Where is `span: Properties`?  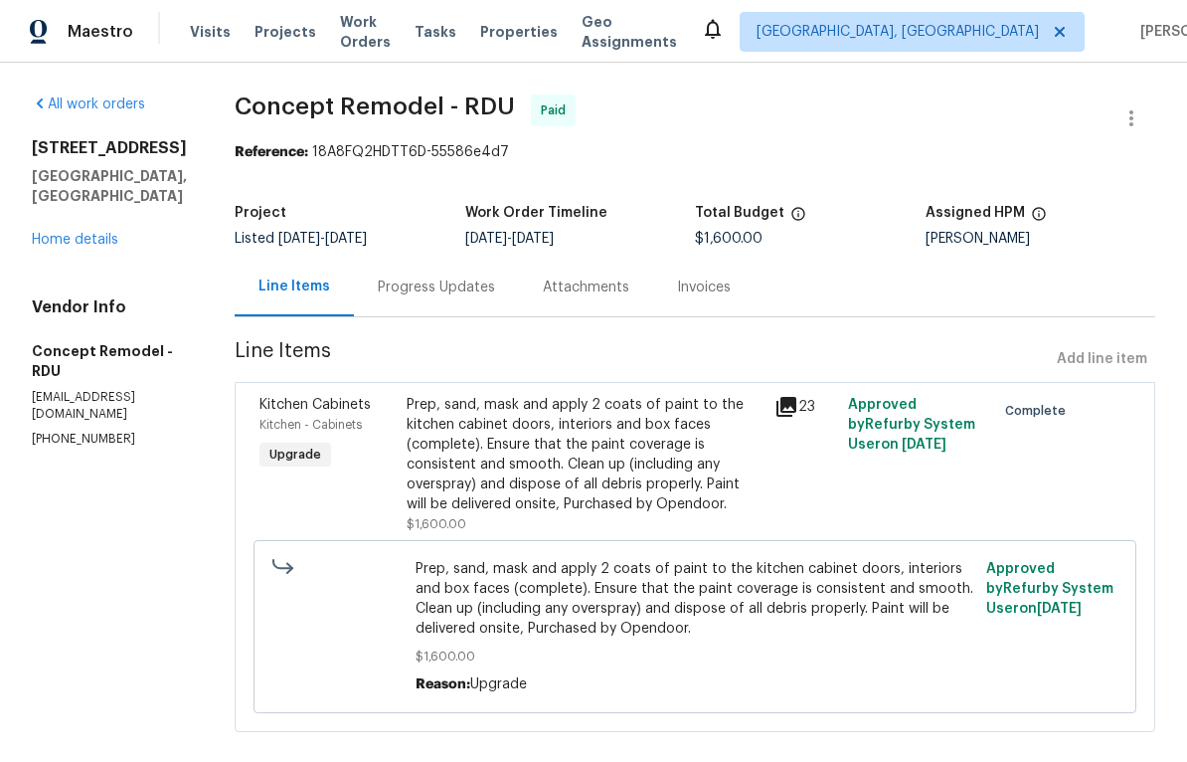
span: Properties is located at coordinates (519, 32).